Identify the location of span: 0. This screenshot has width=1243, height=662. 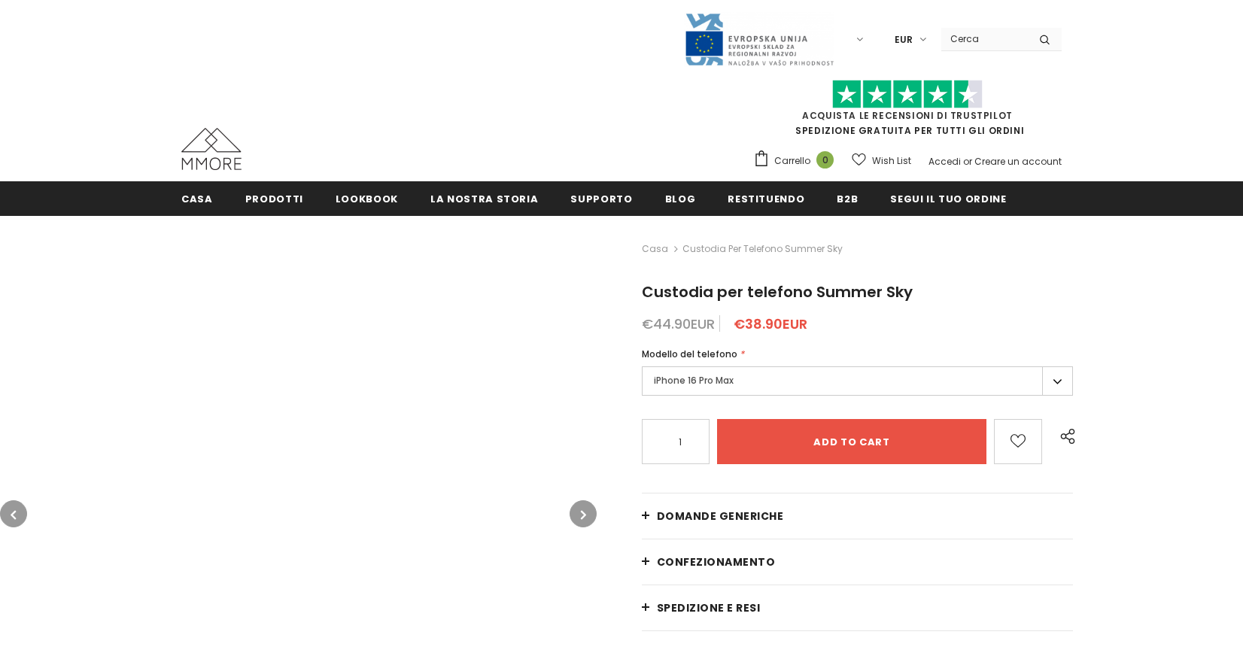
(825, 160).